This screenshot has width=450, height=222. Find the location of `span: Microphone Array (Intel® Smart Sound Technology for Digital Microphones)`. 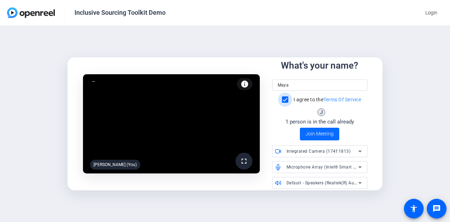

span: Microphone Array (Intel® Smart Sound Technology for Digital Microphones) is located at coordinates (364, 167).